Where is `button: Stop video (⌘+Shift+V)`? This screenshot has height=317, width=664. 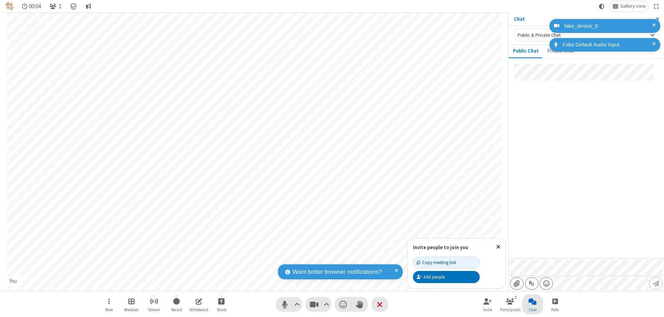 button: Stop video (⌘+Shift+V) is located at coordinates (318, 304).